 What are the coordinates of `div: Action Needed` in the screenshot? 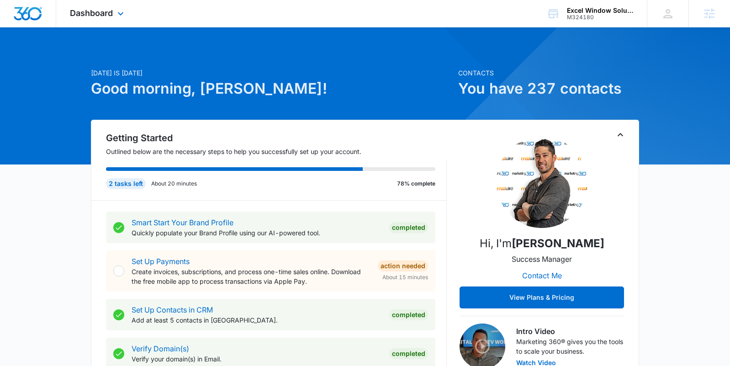 It's located at (403, 266).